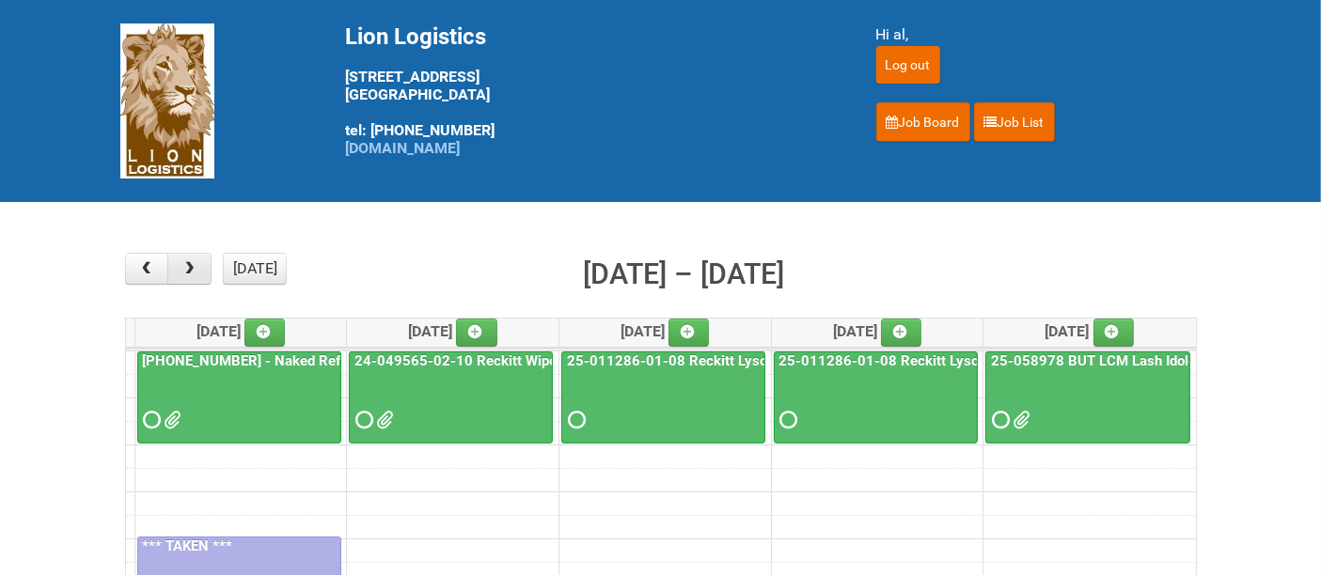 Image resolution: width=1321 pixels, height=575 pixels. I want to click on div: Hi al,, so click(1039, 35).